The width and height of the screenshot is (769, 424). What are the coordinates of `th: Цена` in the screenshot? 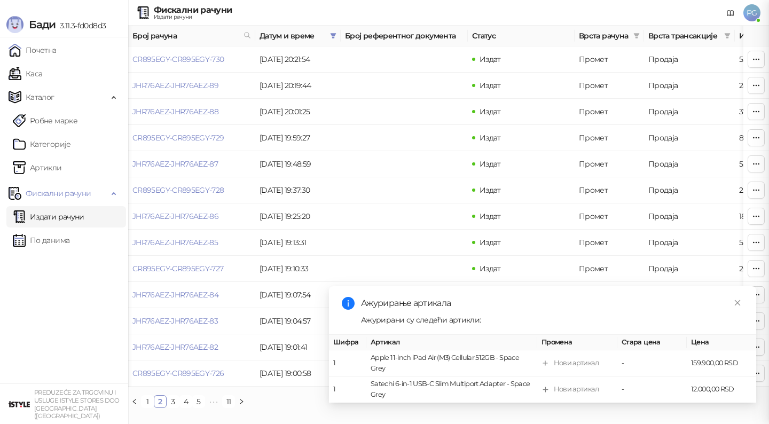 It's located at (722, 342).